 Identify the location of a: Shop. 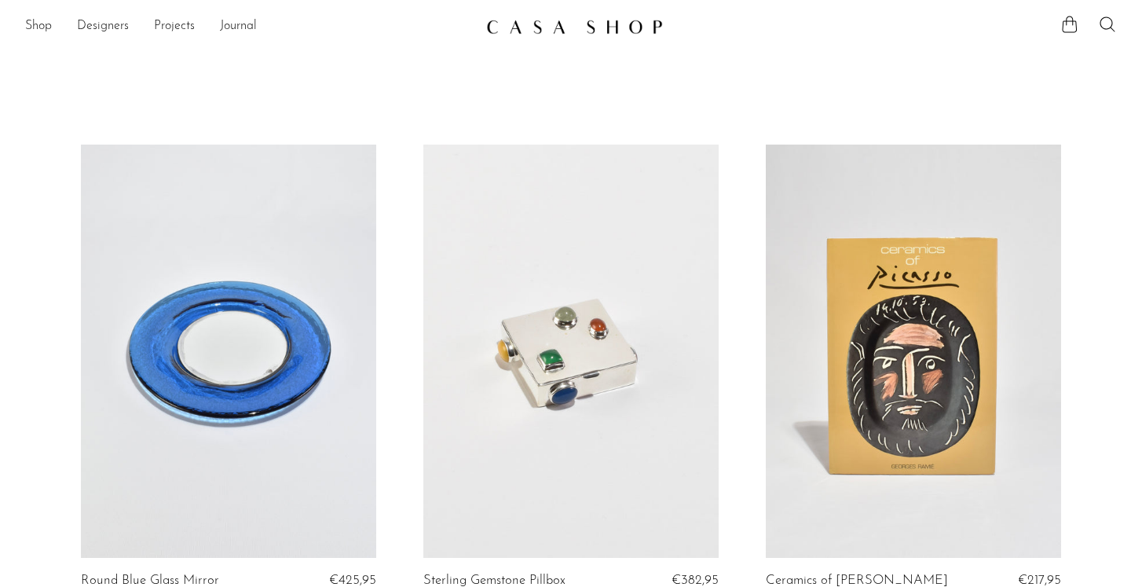
(38, 27).